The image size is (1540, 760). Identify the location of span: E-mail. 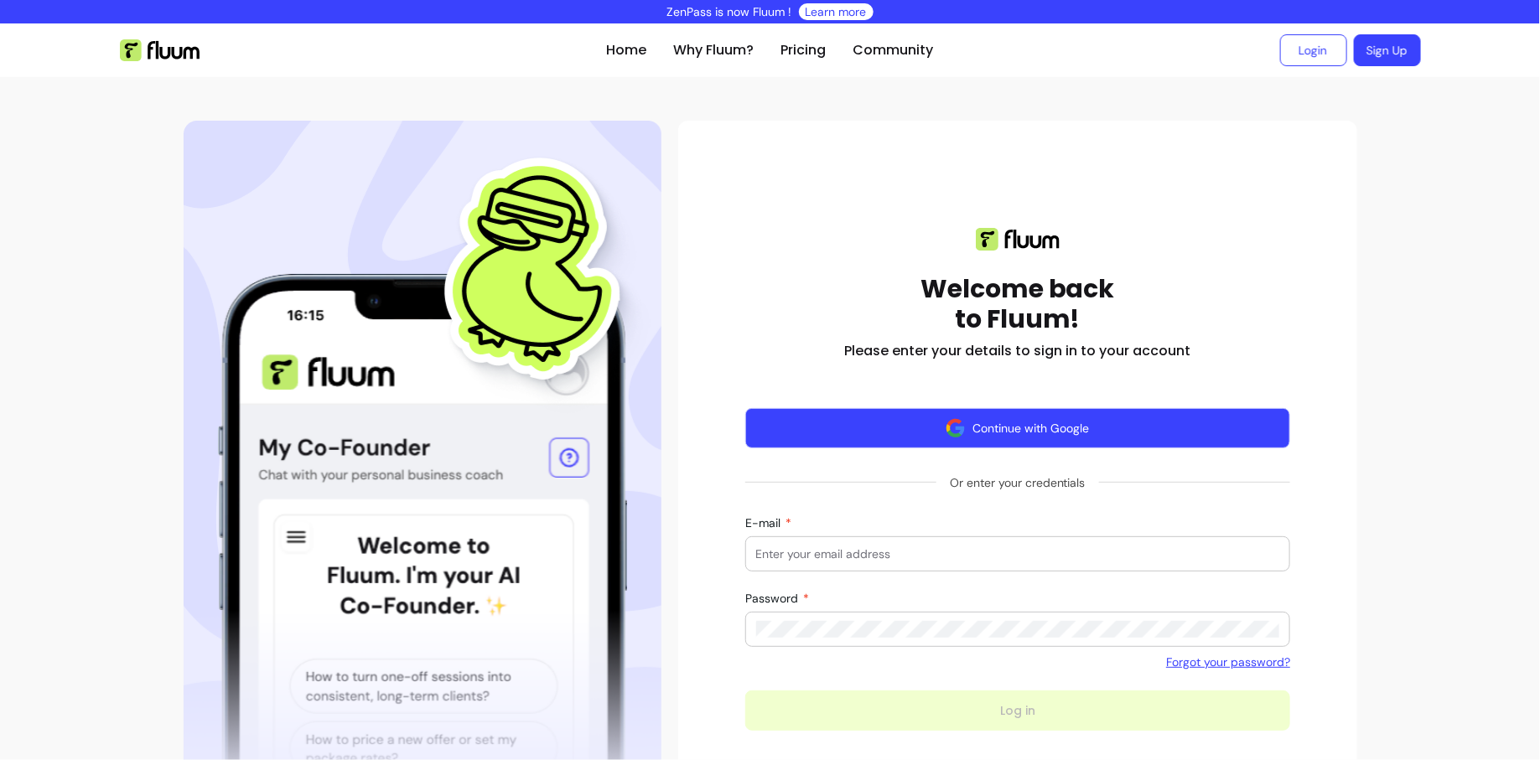
(765, 523).